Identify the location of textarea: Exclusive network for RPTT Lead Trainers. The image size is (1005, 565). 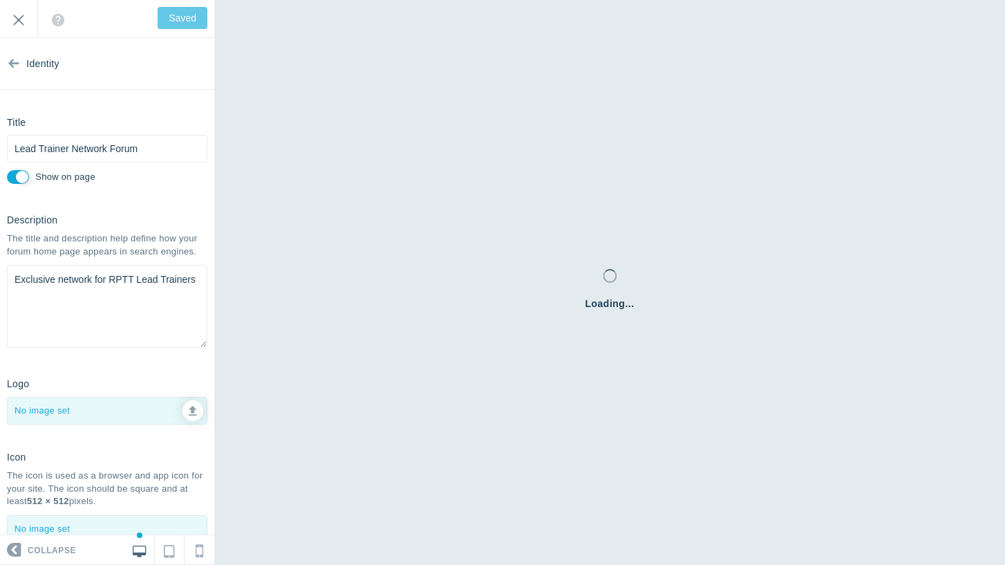
(107, 306).